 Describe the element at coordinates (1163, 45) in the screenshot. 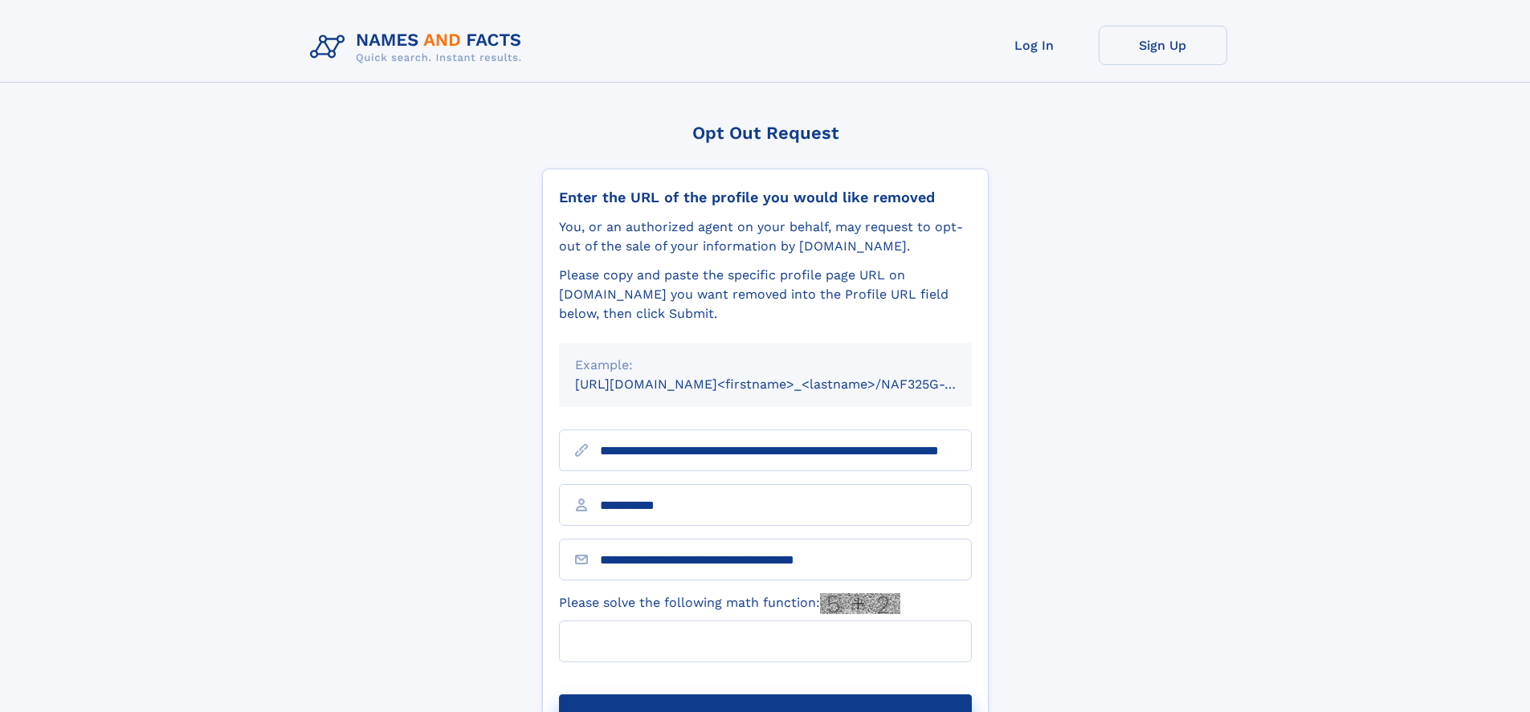

I see `a: Sign Up` at that location.